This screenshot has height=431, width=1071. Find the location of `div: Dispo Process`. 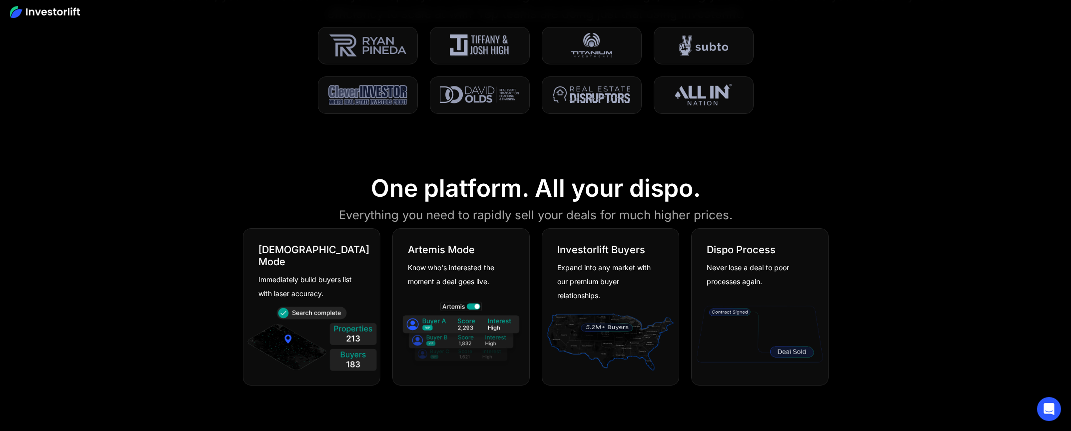

div: Dispo Process is located at coordinates (741, 250).